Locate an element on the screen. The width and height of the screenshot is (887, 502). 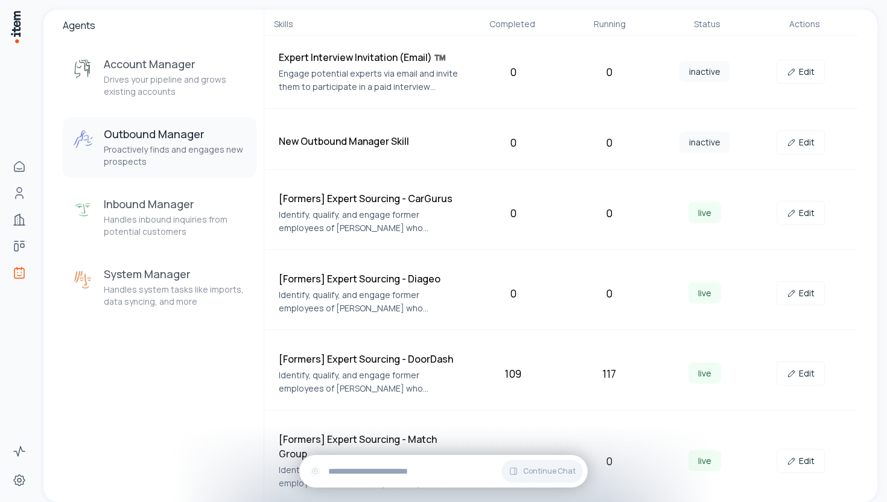
h4: [Formers] Expert Sourcing - DoorDash is located at coordinates (370, 359).